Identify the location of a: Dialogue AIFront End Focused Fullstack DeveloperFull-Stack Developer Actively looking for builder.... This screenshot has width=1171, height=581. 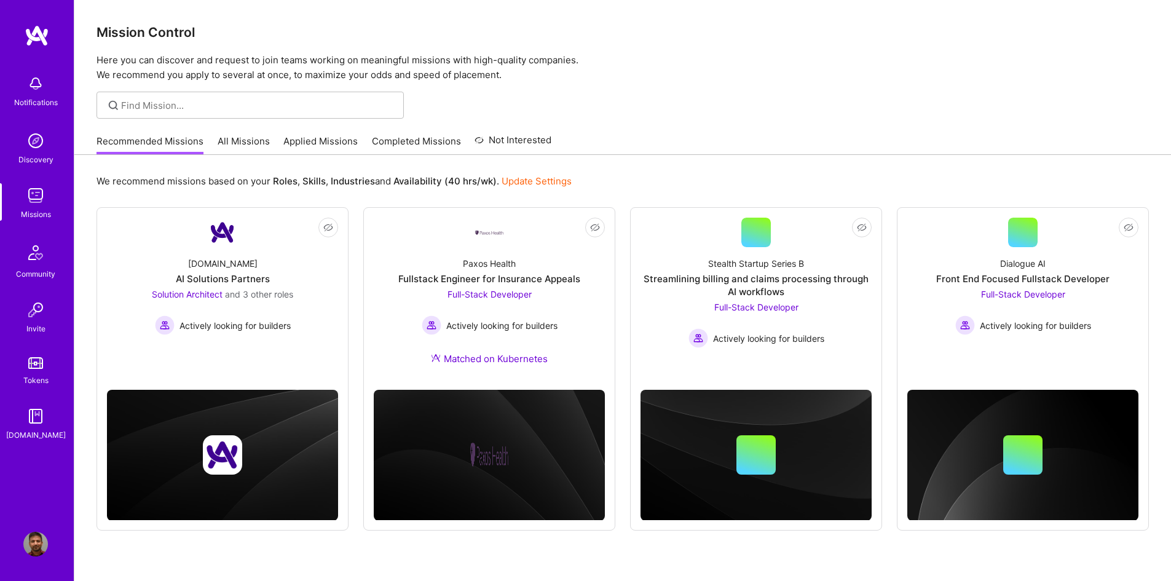
(1023, 291).